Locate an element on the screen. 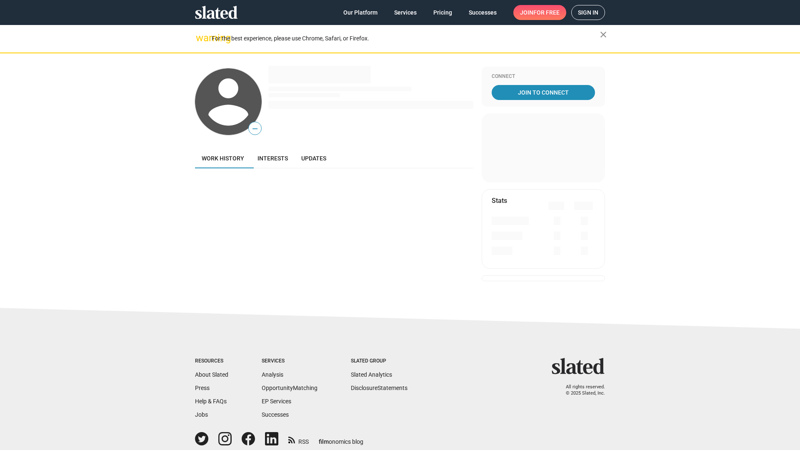  a: DisclosureStatements is located at coordinates (379, 388).